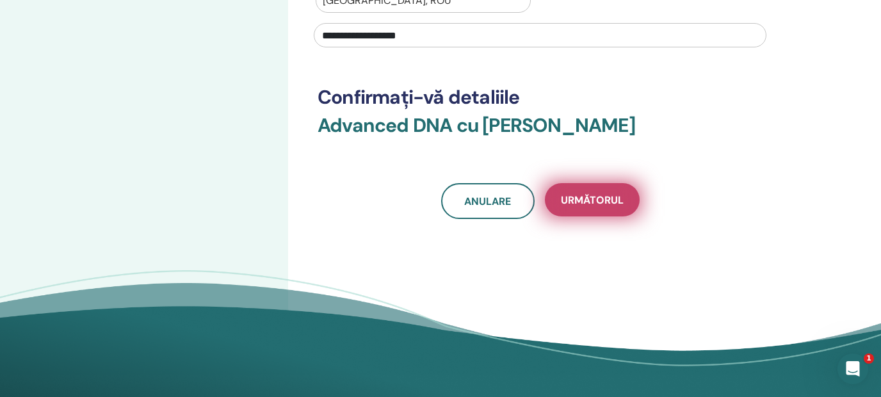 This screenshot has width=881, height=397. I want to click on button: Următorul, so click(592, 200).